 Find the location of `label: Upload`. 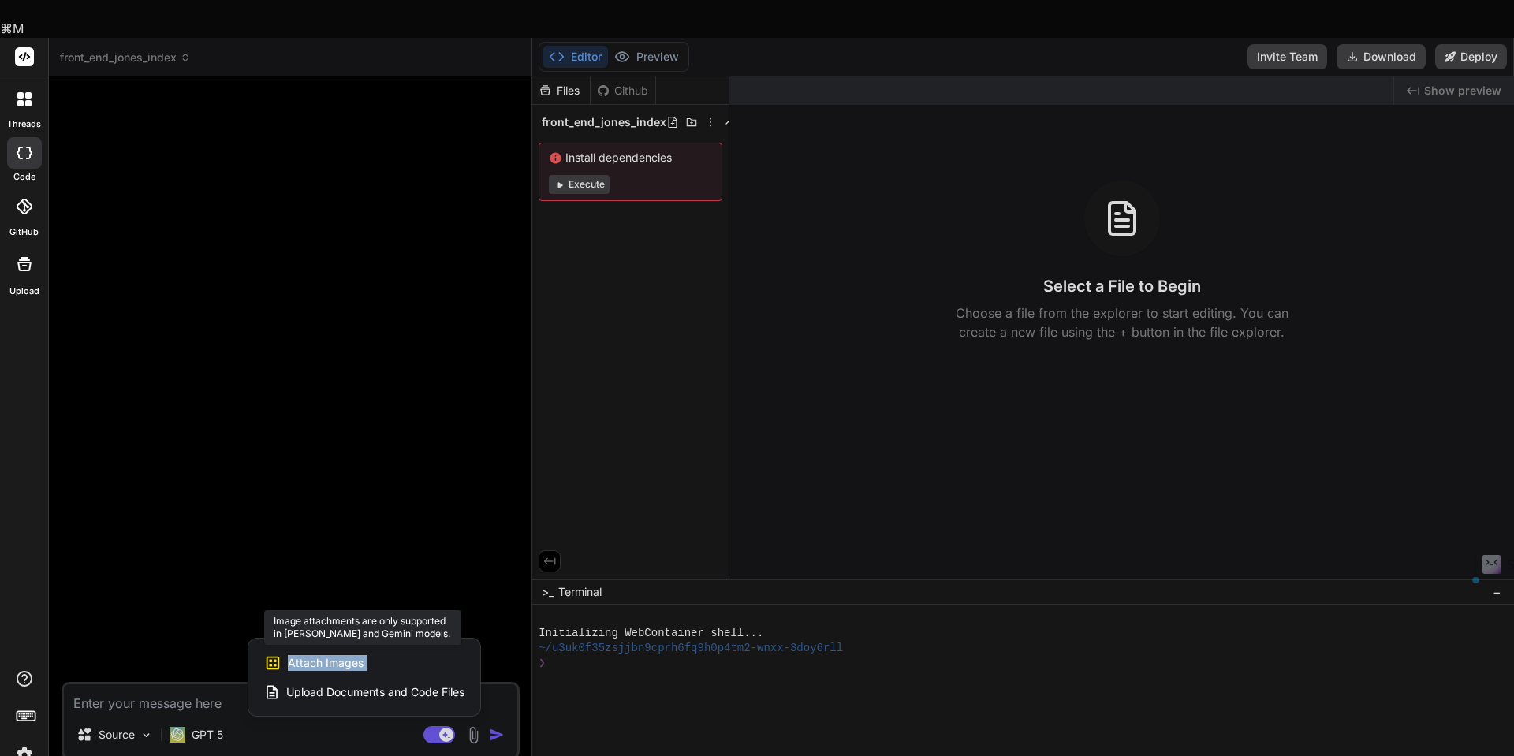

label: Upload is located at coordinates (24, 291).